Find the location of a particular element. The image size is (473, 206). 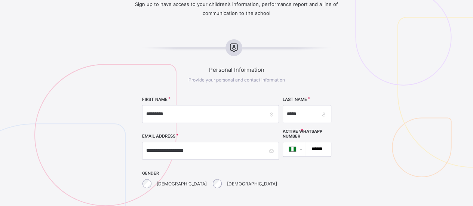

span: GENDER is located at coordinates (211, 173).